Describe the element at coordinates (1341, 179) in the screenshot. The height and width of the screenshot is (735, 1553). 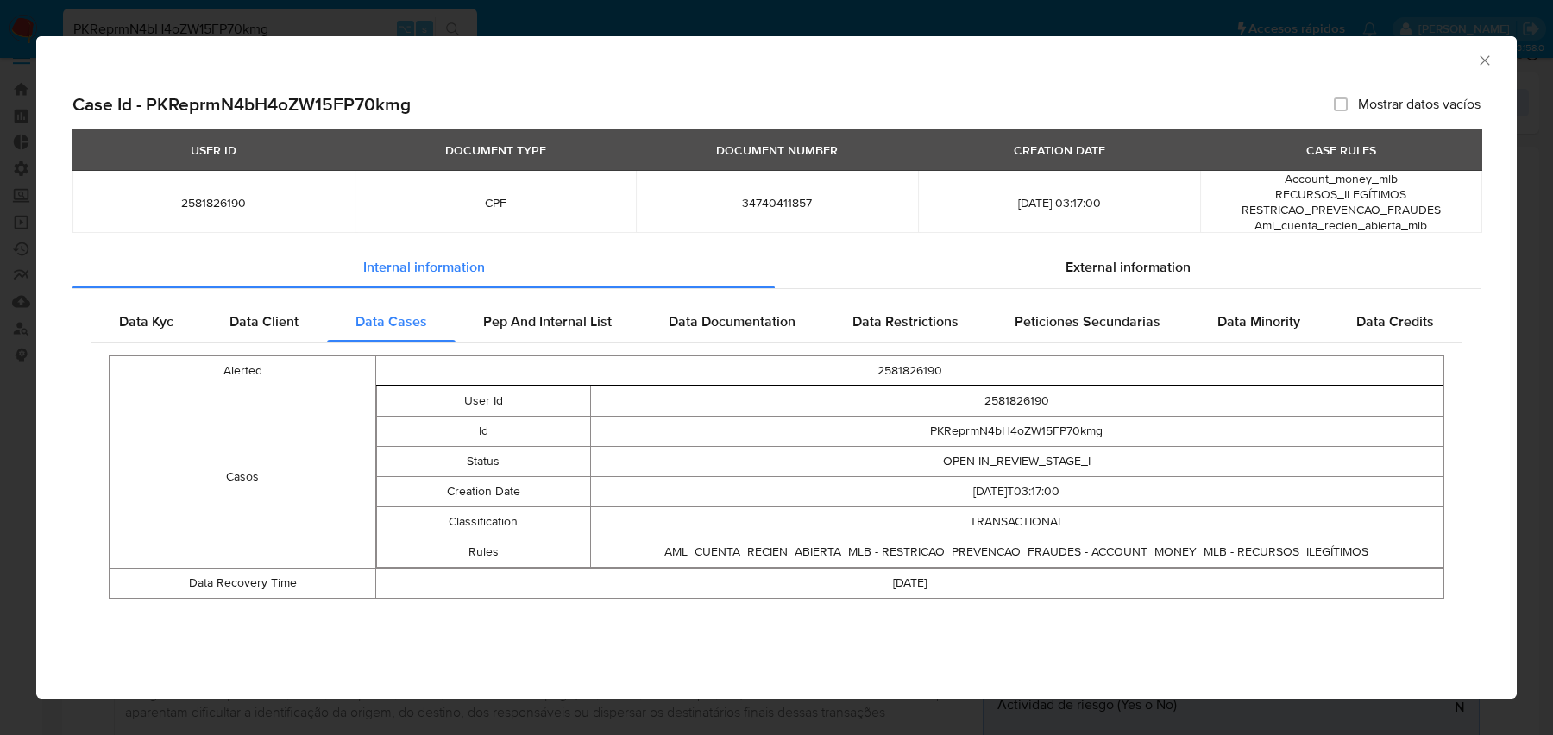
I see `span: Account_money_mlb` at that location.